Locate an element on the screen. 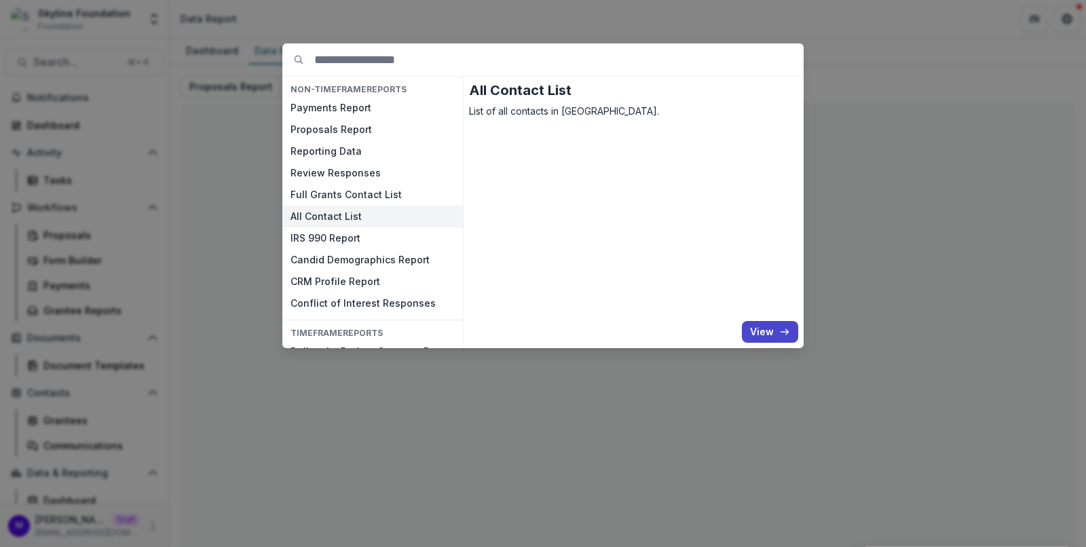 This screenshot has width=1086, height=547. button: View is located at coordinates (770, 332).